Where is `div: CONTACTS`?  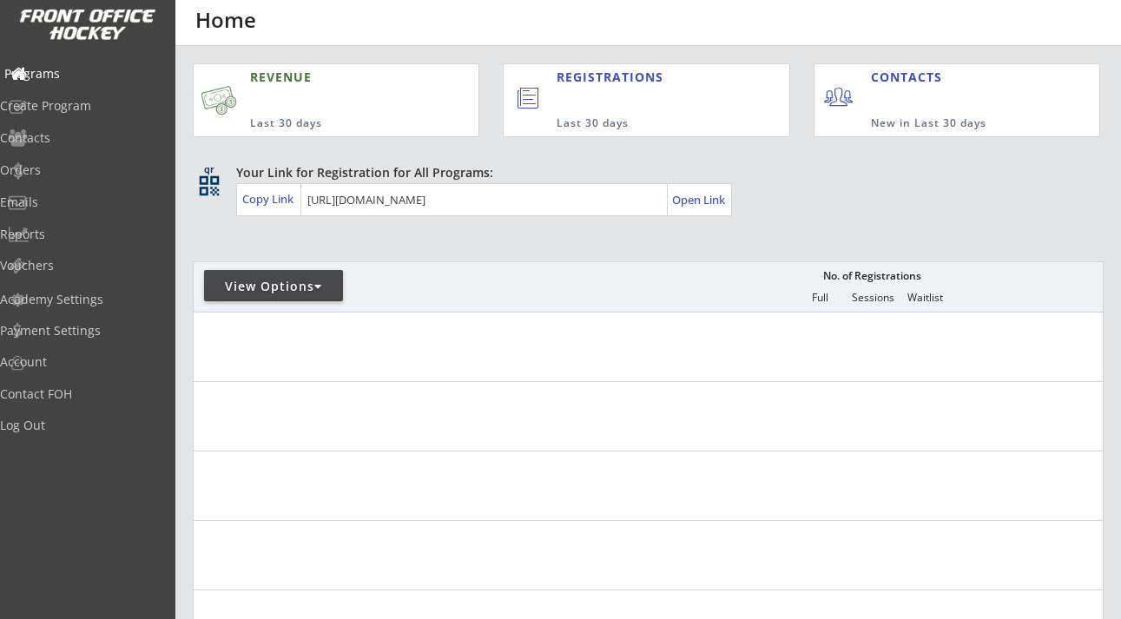
div: CONTACTS is located at coordinates (910, 77).